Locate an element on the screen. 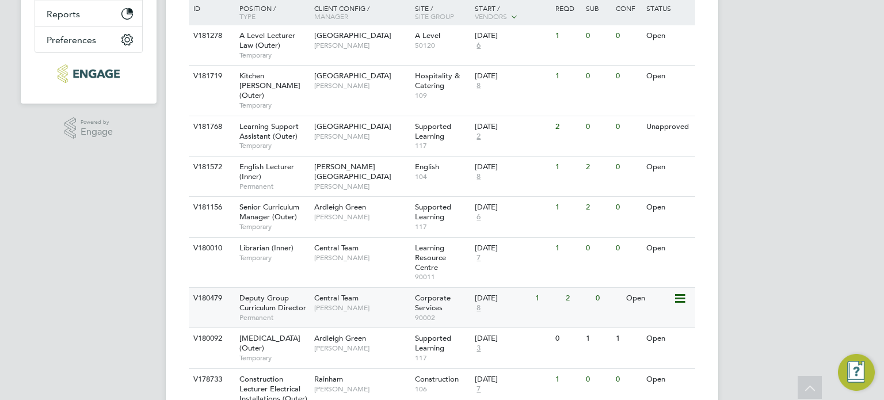 This screenshot has height=400, width=884. span: Reports is located at coordinates (63, 14).